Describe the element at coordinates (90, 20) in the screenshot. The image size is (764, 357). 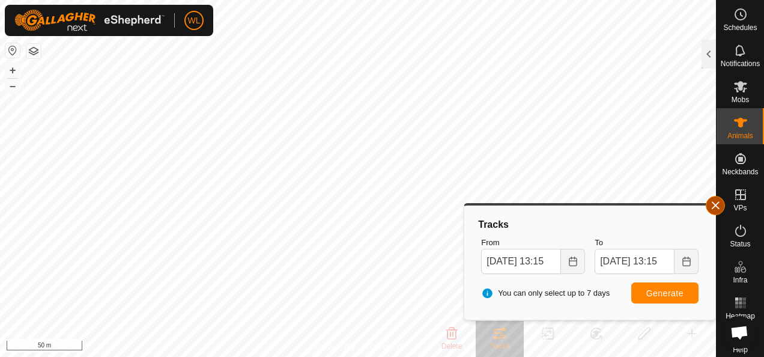
I see `img: Gallagher Logo` at that location.